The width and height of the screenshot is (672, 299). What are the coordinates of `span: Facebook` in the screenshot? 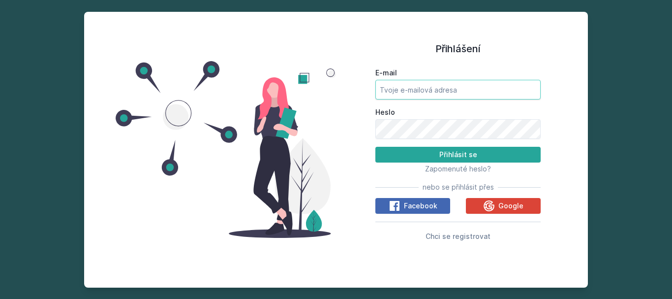 It's located at (421, 206).